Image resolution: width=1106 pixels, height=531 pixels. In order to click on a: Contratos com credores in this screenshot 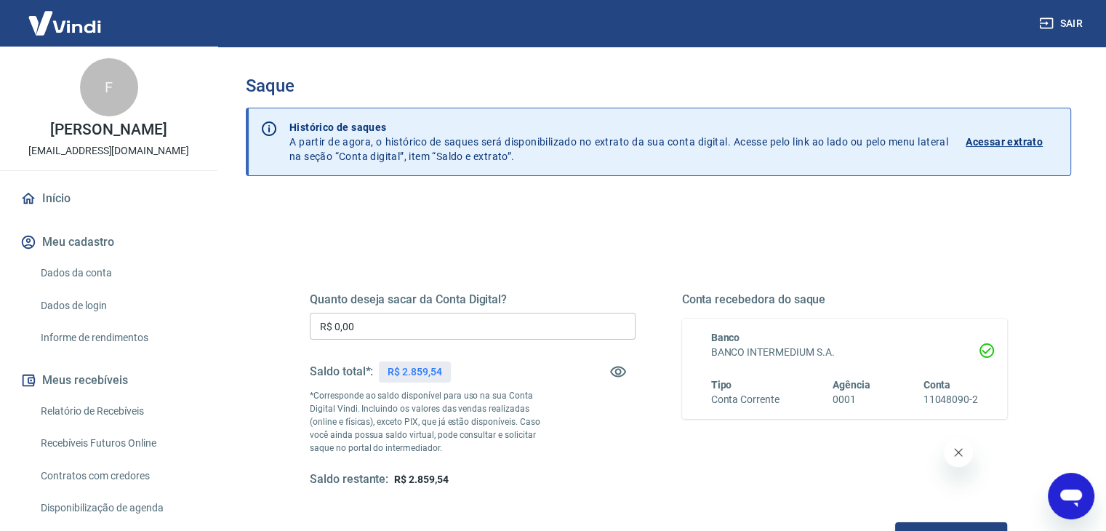, I will do `click(117, 476)`.